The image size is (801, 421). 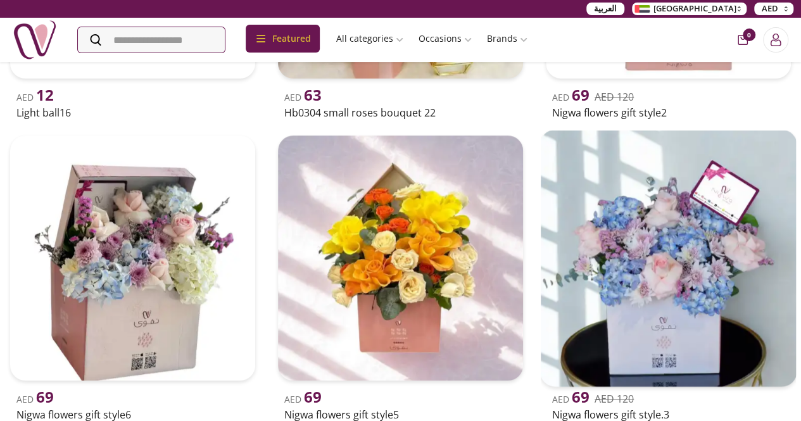 What do you see at coordinates (606, 9) in the screenshot?
I see `span: العربية` at bounding box center [606, 9].